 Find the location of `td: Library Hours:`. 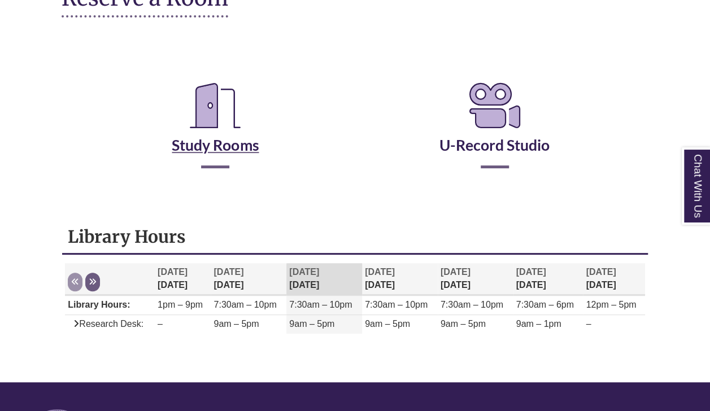

td: Library Hours: is located at coordinates (110, 305).